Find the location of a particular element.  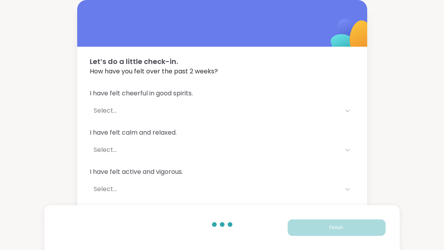

span: Let’s do a little check-in. is located at coordinates (222, 61).